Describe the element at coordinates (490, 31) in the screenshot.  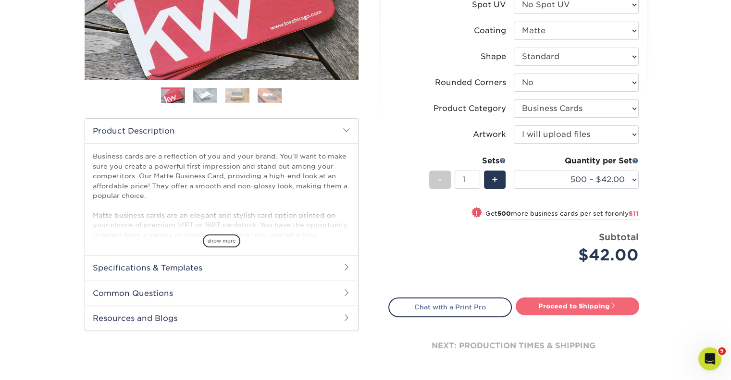
I see `div: Coating` at that location.